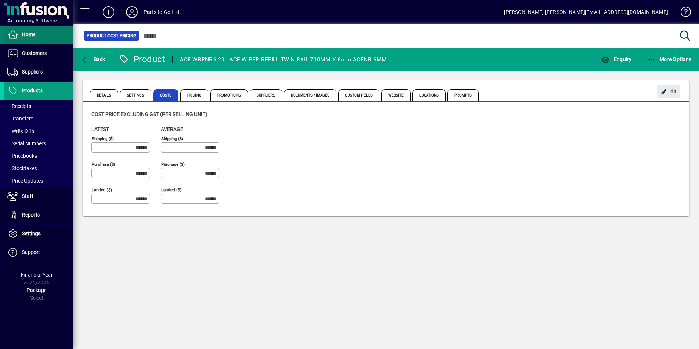 The width and height of the screenshot is (699, 349). What do you see at coordinates (616, 59) in the screenshot?
I see `button: Enquiry` at bounding box center [616, 59].